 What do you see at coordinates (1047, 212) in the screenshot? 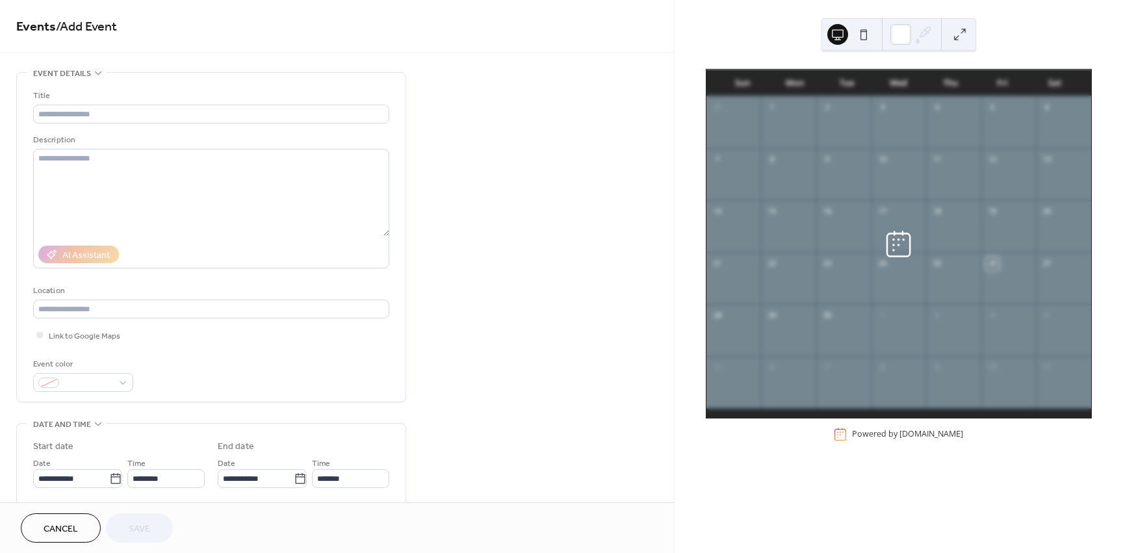
I see `div: 20` at bounding box center [1047, 212].